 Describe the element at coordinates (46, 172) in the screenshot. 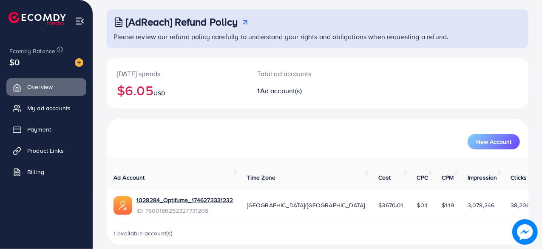

I see `a: Billing` at that location.